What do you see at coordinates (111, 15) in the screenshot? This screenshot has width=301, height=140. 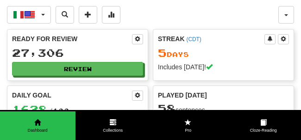 I see `button: More stats` at bounding box center [111, 15].